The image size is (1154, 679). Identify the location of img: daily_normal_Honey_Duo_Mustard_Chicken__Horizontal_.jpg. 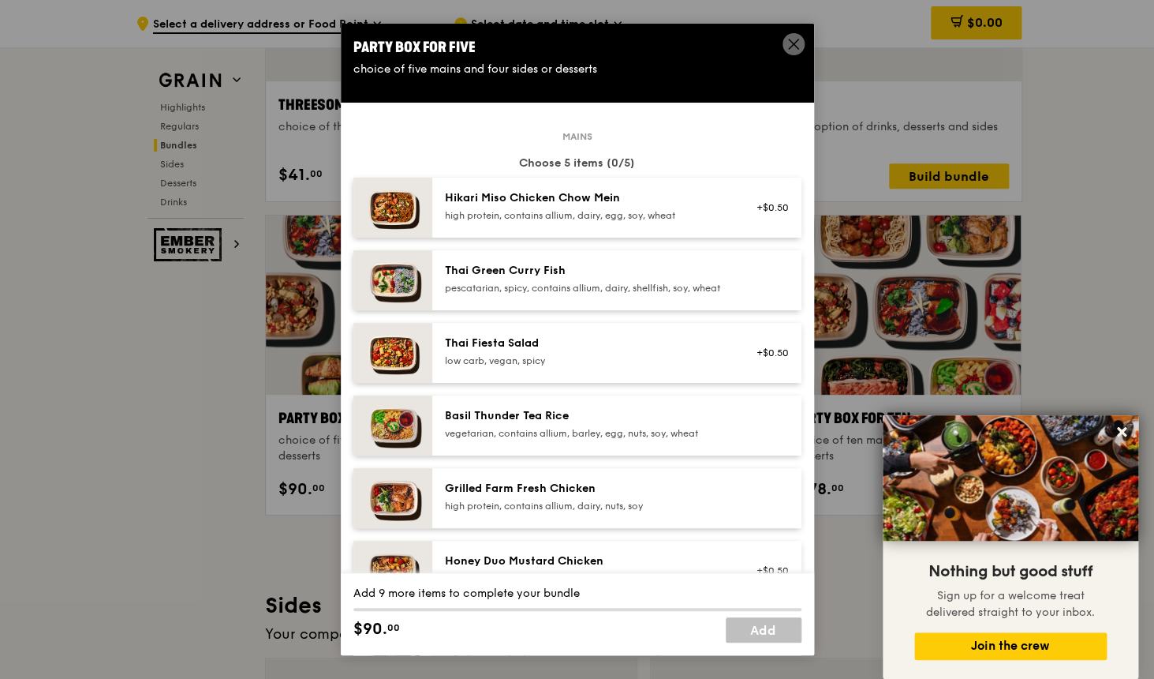
(393, 570).